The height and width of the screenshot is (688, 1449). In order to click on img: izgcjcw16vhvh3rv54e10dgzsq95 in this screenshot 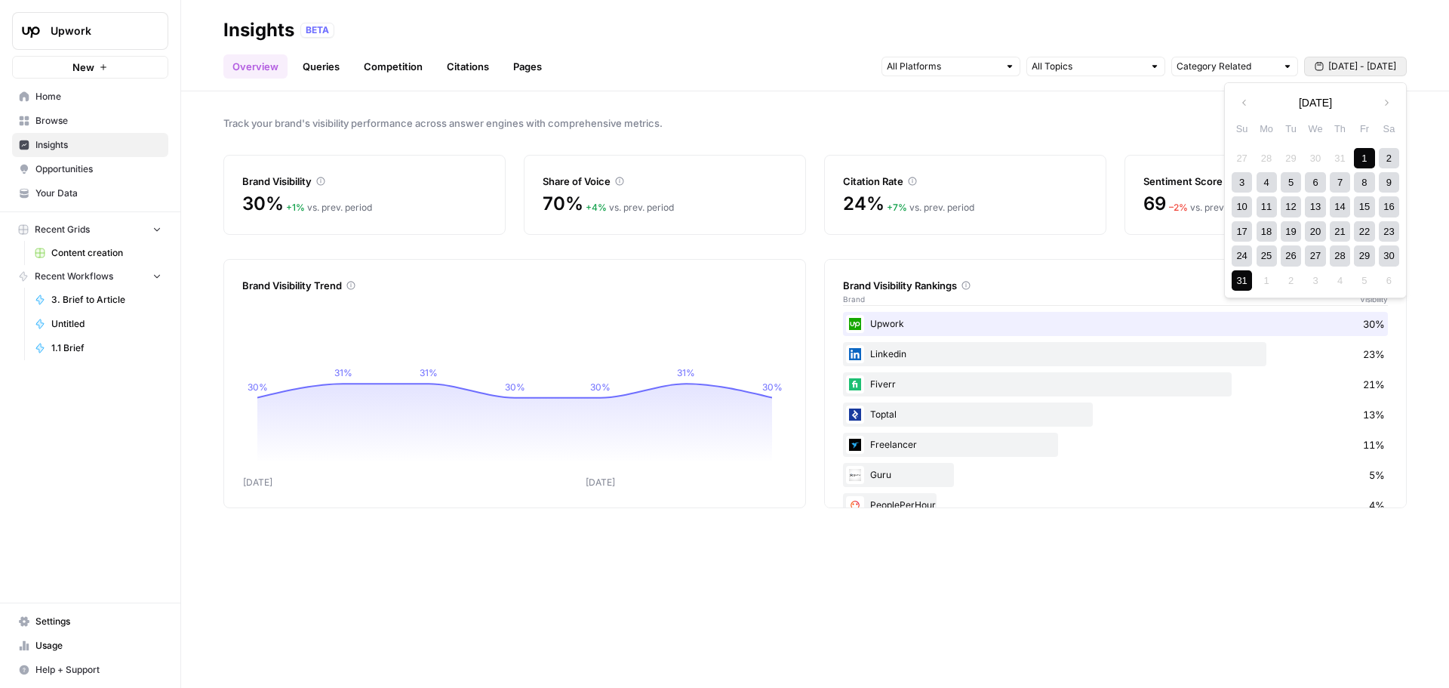, I will do `click(855, 324)`.